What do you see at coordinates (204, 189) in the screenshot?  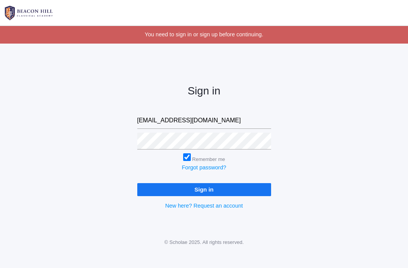 I see `input: Sign in` at bounding box center [204, 189].